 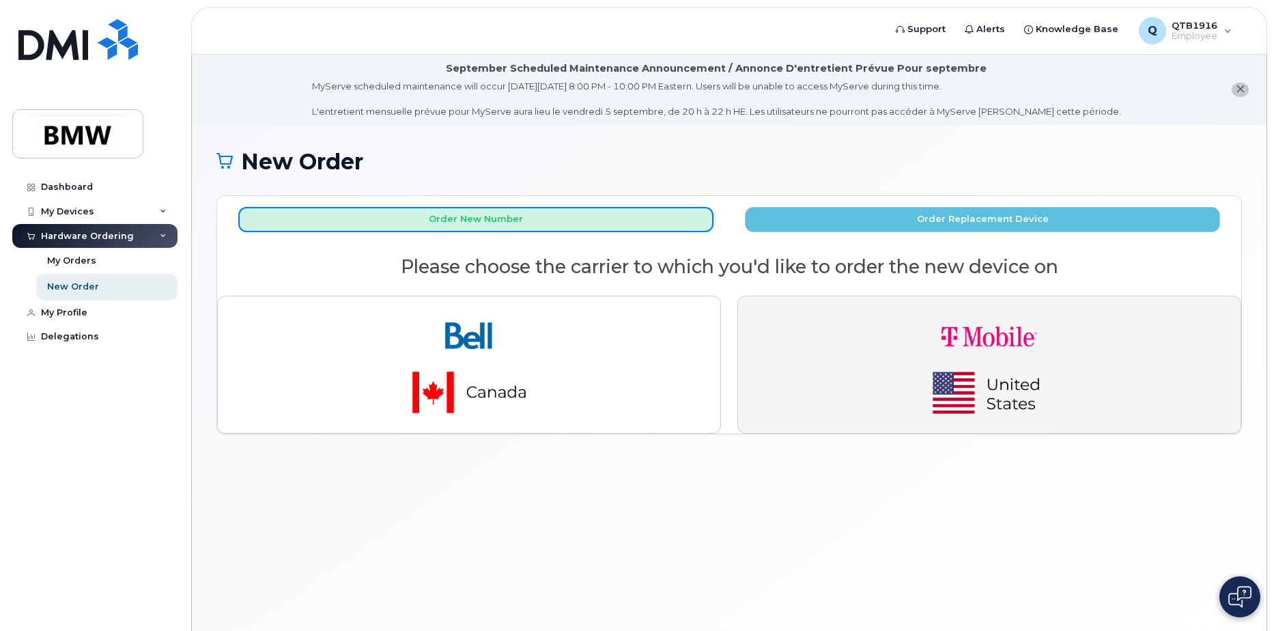 I want to click on img: bell-18aeeabaf521bd2b78f928a02ee3b89e57356879d39bd386a17a7cccf8069aed.png, so click(x=469, y=364).